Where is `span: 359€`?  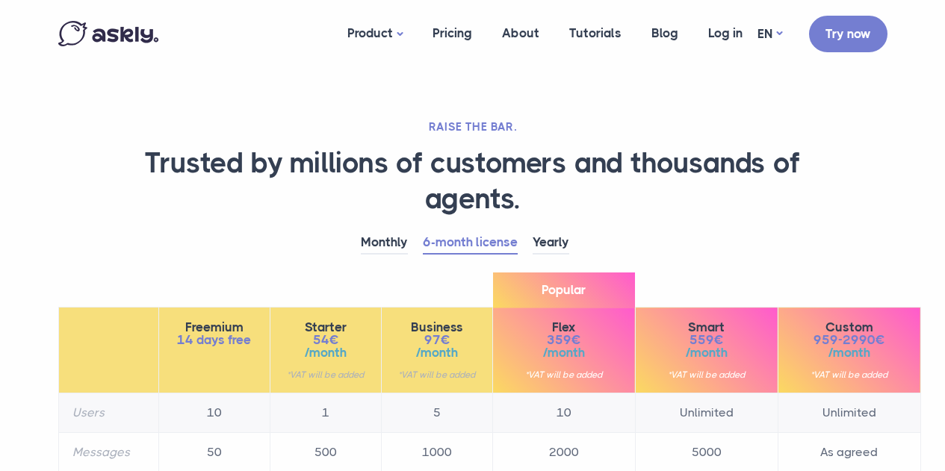
span: 359€ is located at coordinates (564, 340).